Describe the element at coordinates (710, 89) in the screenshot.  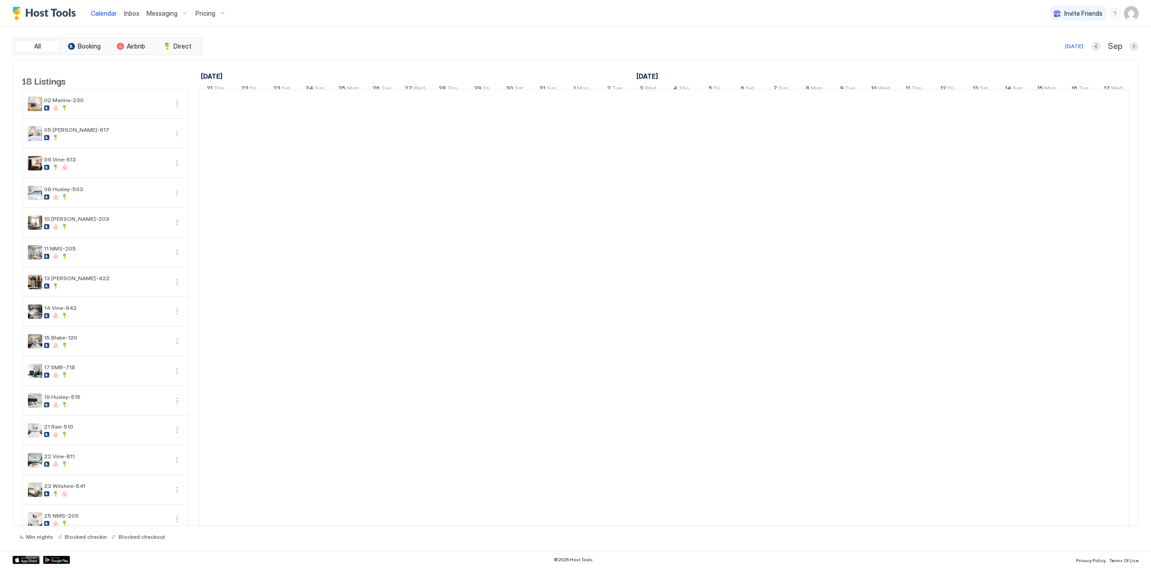
I see `span: 5` at that location.